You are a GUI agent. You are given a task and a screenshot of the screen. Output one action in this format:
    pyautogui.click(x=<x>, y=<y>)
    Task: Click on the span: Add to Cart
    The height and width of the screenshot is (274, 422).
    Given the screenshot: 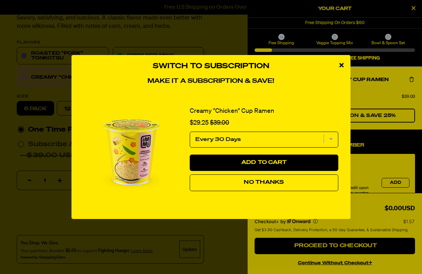 What is the action you would take?
    pyautogui.click(x=264, y=163)
    